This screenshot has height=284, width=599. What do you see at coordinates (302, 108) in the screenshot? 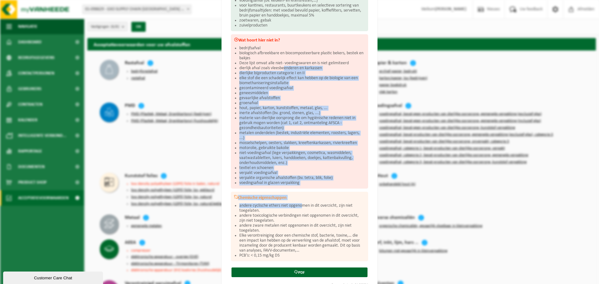
I see `li: hout, papier, karton, kunststoffen, metaal, glas, ...` at bounding box center [302, 108].